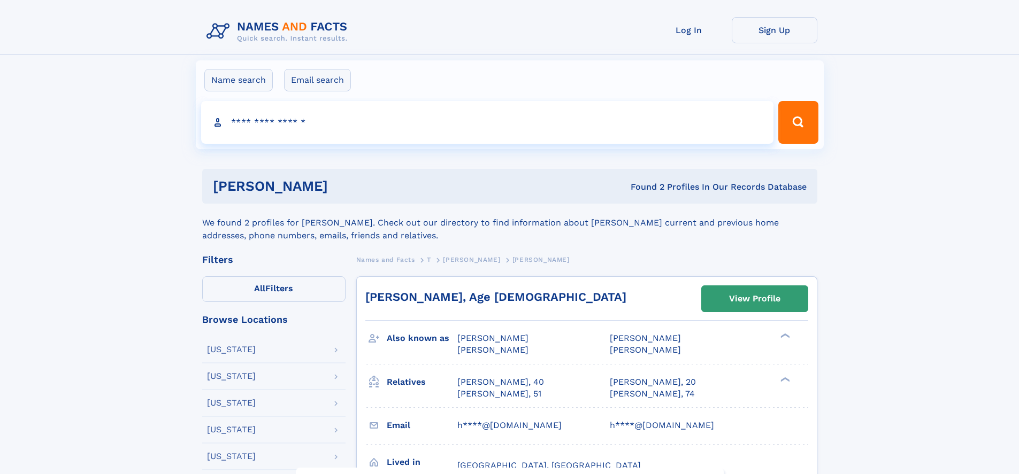  I want to click on h3: Relatives, so click(422, 382).